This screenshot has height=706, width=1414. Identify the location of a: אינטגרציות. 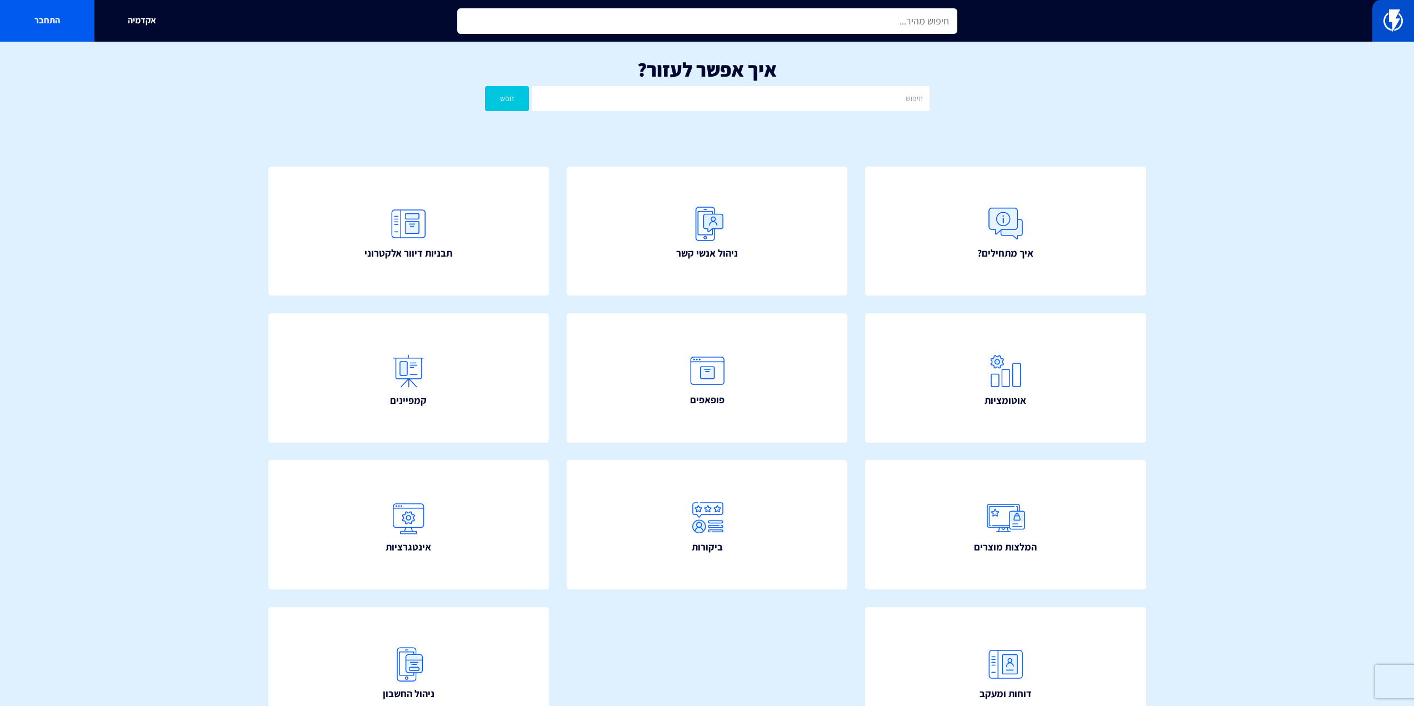
(409, 525).